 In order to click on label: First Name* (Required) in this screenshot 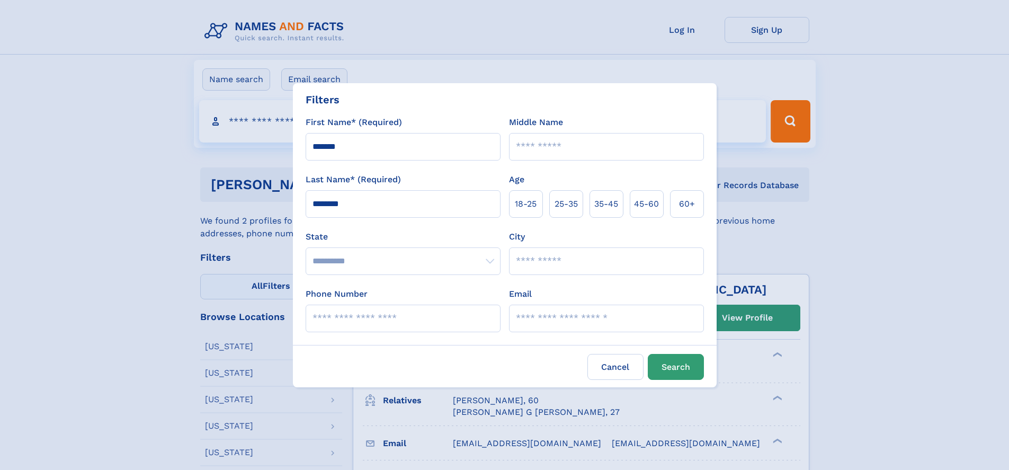, I will do `click(354, 122)`.